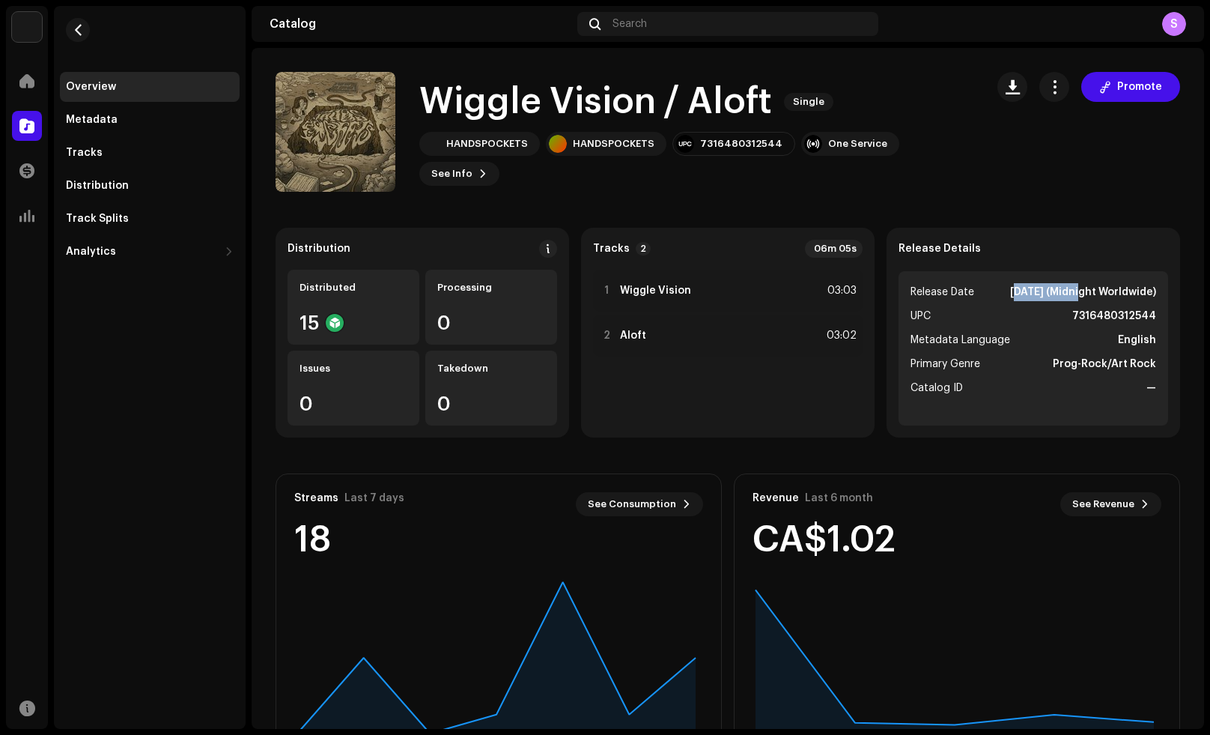  I want to click on div: Revenue, so click(776, 498).